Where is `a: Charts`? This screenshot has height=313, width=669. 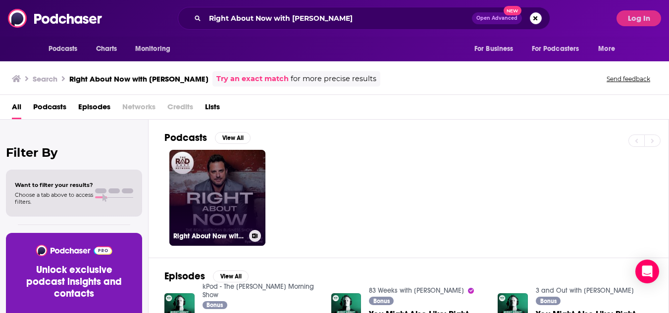 a: Charts is located at coordinates (106, 49).